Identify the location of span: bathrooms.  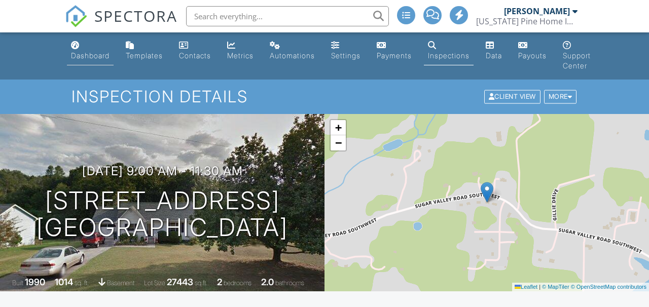
(289, 283).